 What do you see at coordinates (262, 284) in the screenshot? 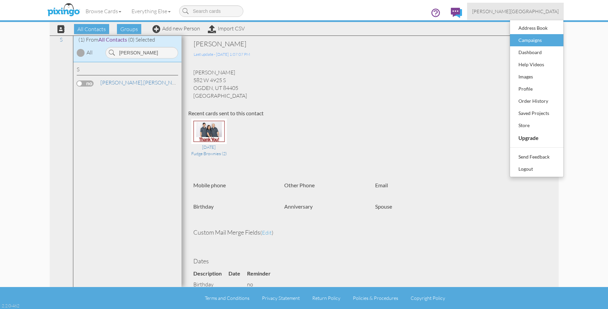
I see `td: no` at bounding box center [262, 284].